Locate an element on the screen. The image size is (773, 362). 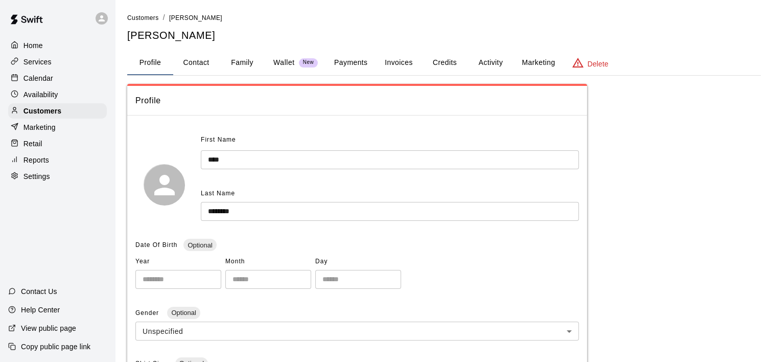
button: Payments is located at coordinates (350, 63).